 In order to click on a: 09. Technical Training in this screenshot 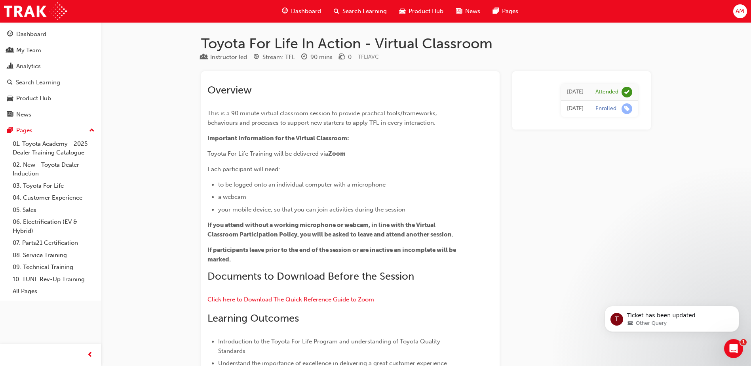, I will do `click(53, 267)`.